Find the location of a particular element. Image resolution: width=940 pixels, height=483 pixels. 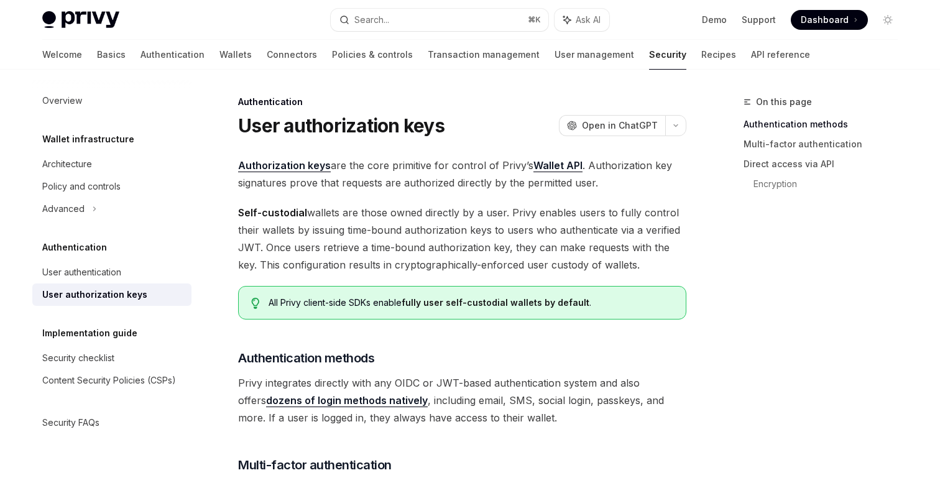

strong: fully user self-custodial wallets by default is located at coordinates (496, 302).